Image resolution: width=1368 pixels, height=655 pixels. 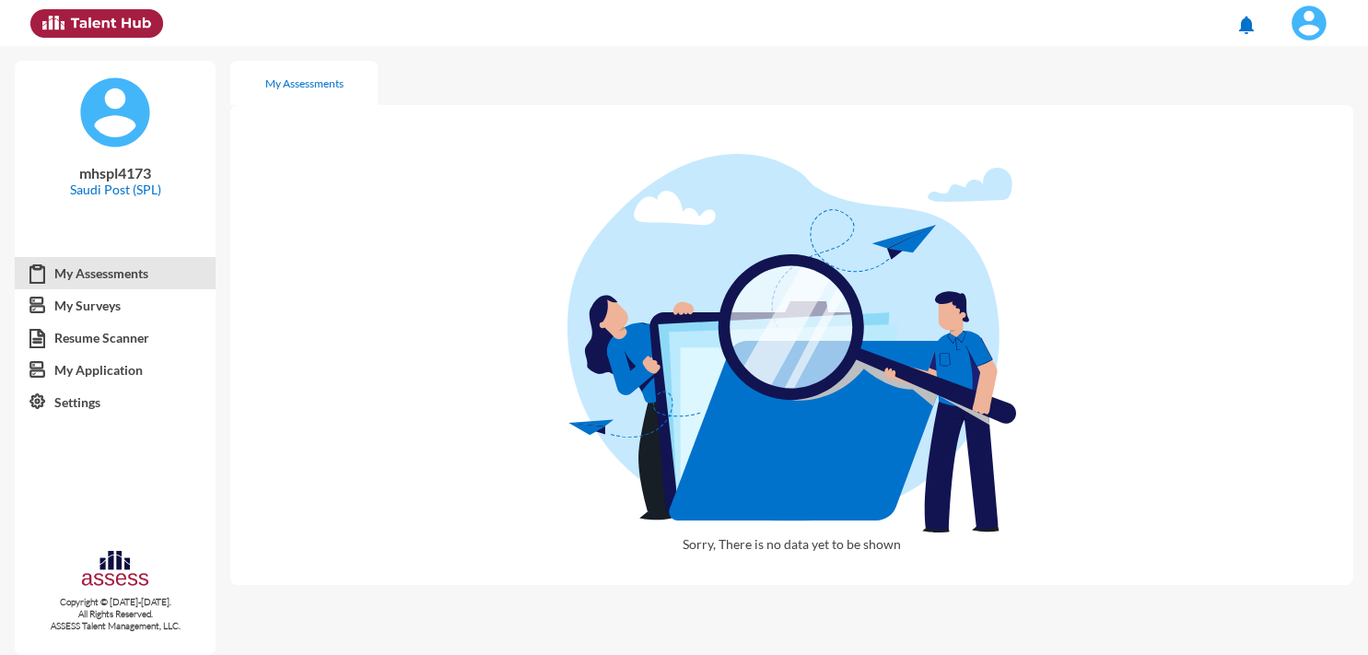 I want to click on a: My Application, so click(x=115, y=370).